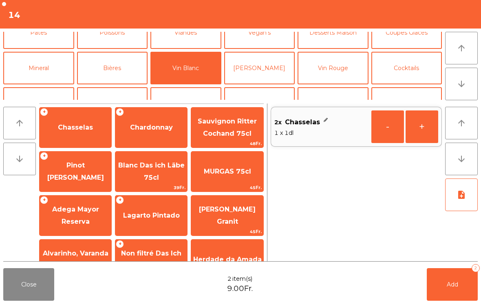  Describe the element at coordinates (151, 171) in the screenshot. I see `span: Blanc Das ich Läbe 75cl` at that location.